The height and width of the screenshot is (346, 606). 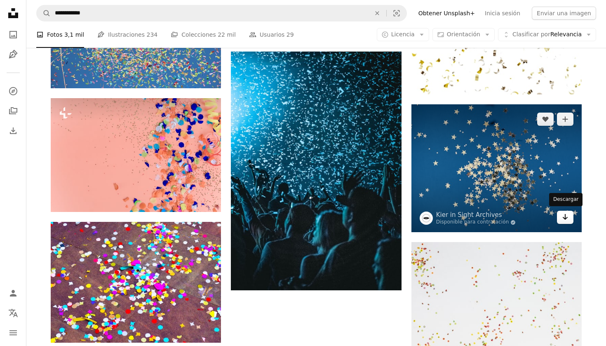 I want to click on div: Descargar, so click(x=565, y=199).